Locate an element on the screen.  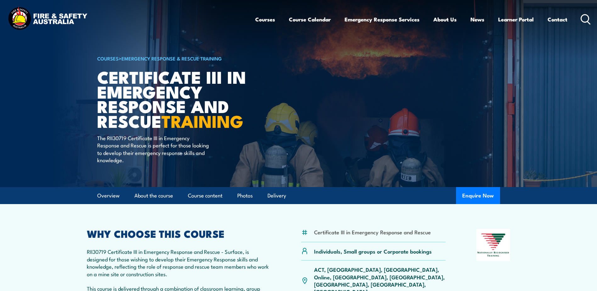
a: News is located at coordinates (477, 19).